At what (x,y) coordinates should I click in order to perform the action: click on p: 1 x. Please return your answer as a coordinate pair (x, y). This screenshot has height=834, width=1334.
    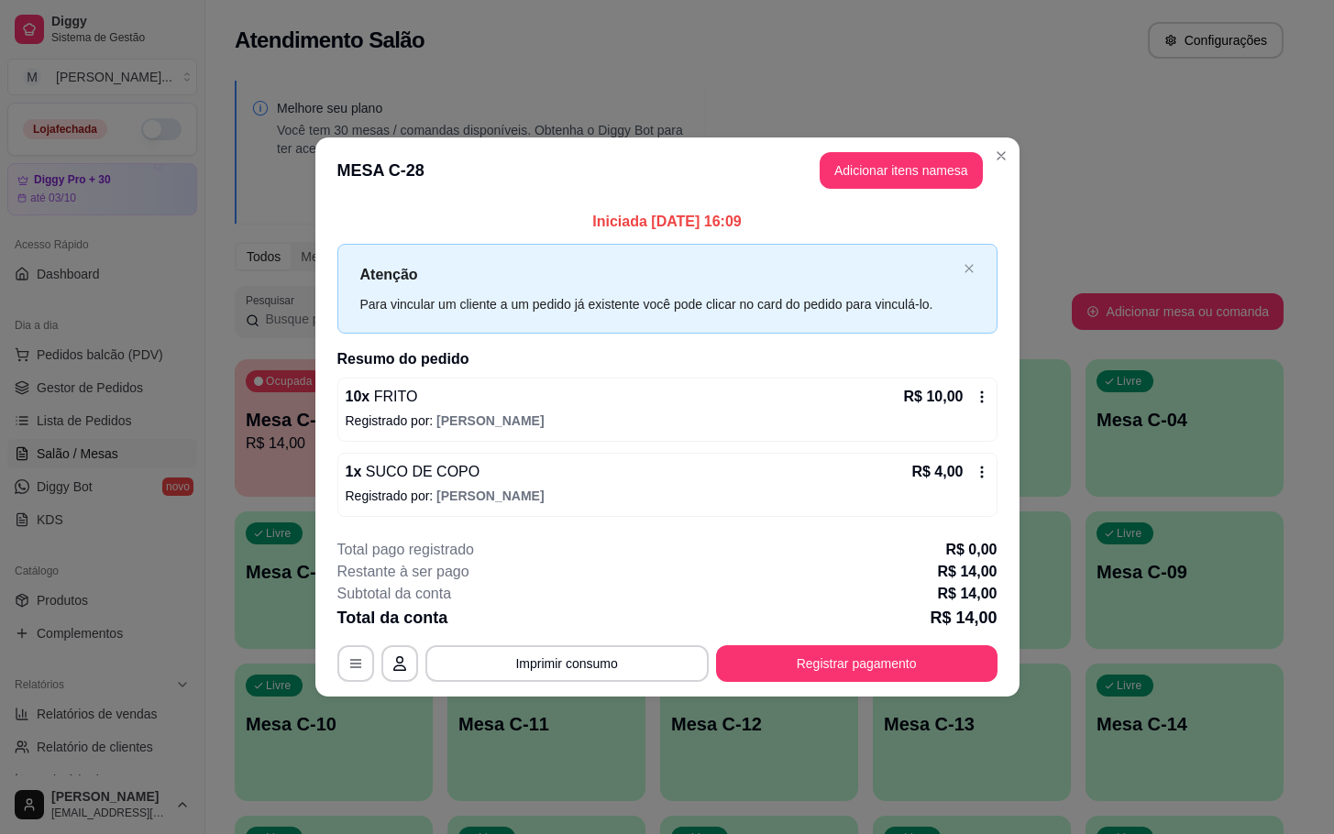
    Looking at the image, I should click on (413, 472).